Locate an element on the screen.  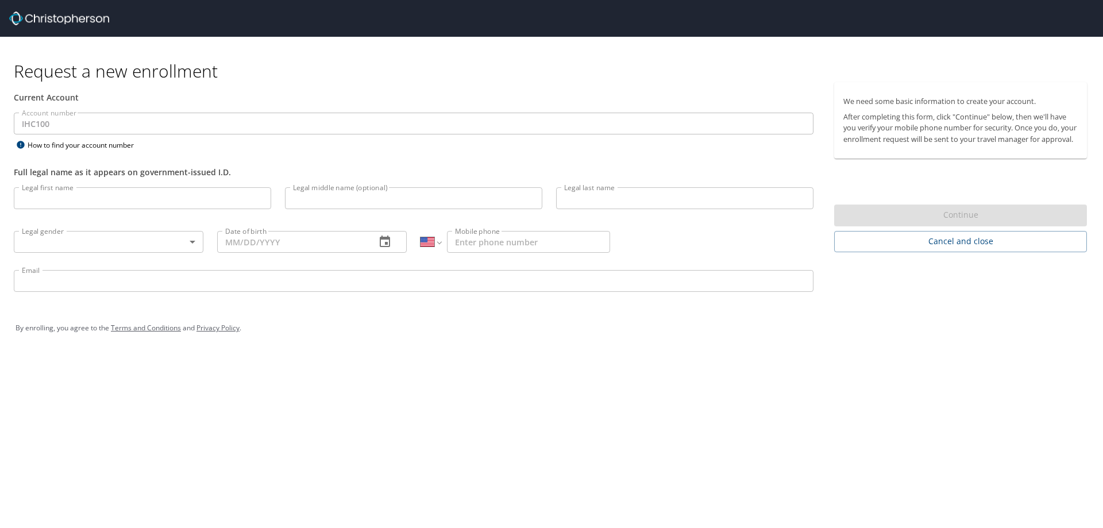
h1: Request a new enrollment is located at coordinates (555, 71).